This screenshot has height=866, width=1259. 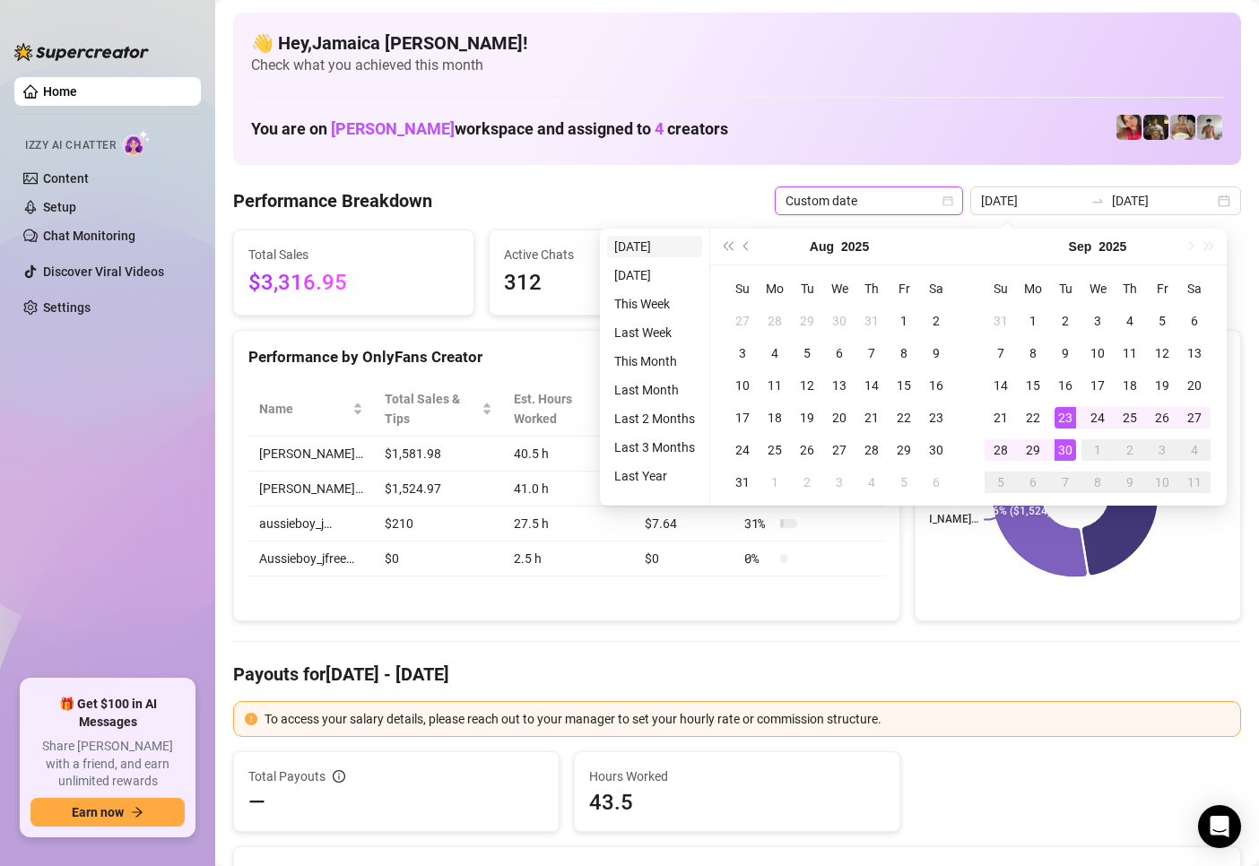 What do you see at coordinates (1219, 827) in the screenshot?
I see `div: Open Intercom Messenger` at bounding box center [1219, 827].